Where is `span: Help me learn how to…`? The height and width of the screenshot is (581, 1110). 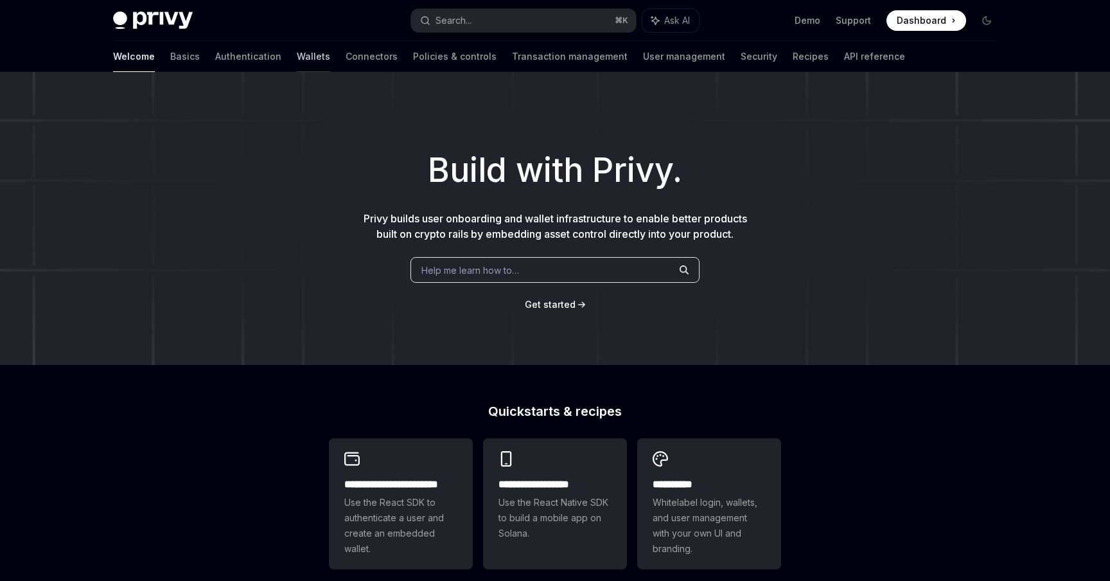
span: Help me learn how to… is located at coordinates (470, 270).